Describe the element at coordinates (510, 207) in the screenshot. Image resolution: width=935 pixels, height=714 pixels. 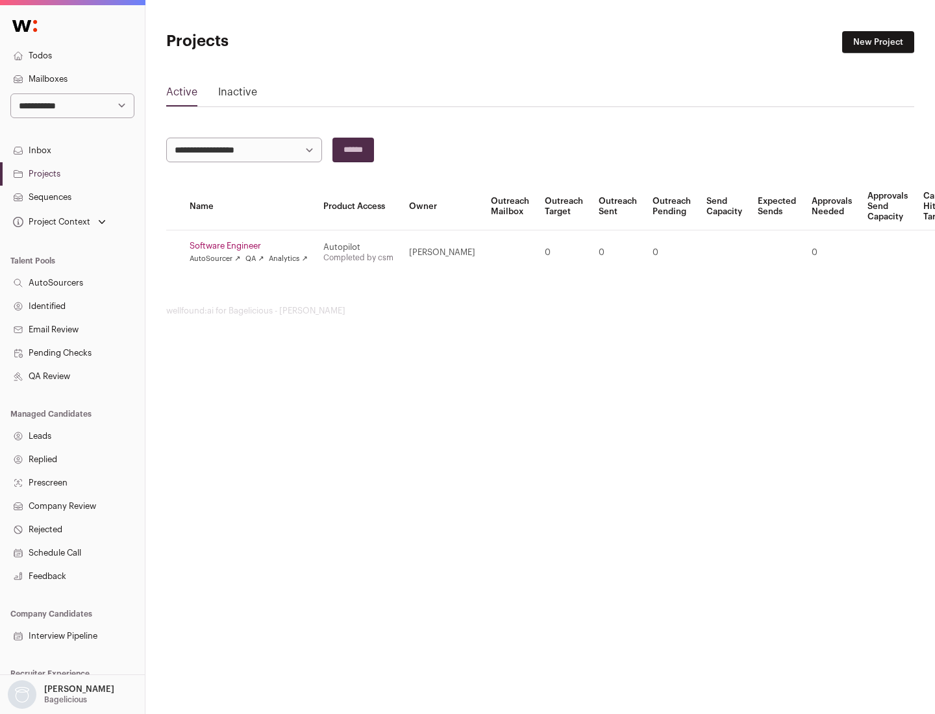
I see `th: Outreach Mailbox` at that location.